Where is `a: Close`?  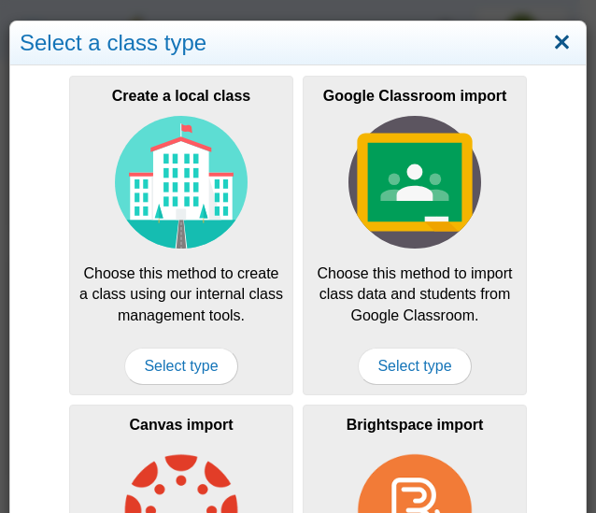
a: Close is located at coordinates (561, 43).